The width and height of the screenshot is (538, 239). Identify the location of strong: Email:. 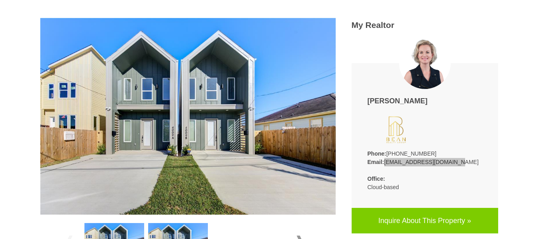
(376, 162).